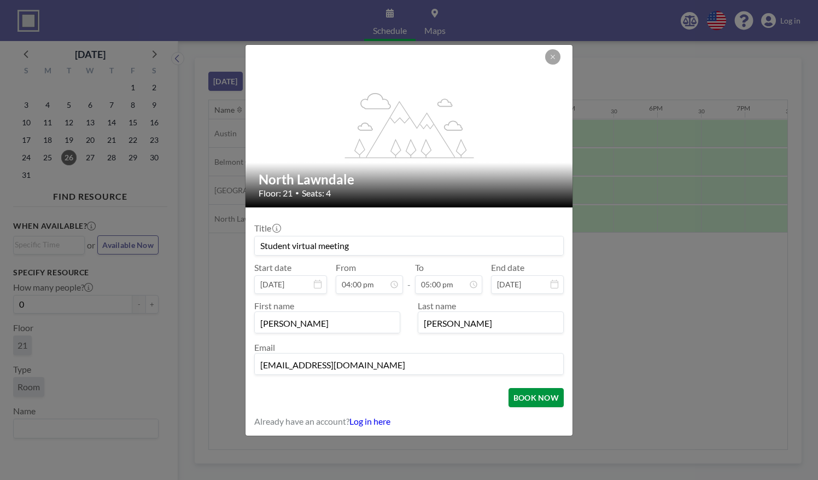 The height and width of the screenshot is (480, 818). I want to click on input: Guest reservation, so click(409, 246).